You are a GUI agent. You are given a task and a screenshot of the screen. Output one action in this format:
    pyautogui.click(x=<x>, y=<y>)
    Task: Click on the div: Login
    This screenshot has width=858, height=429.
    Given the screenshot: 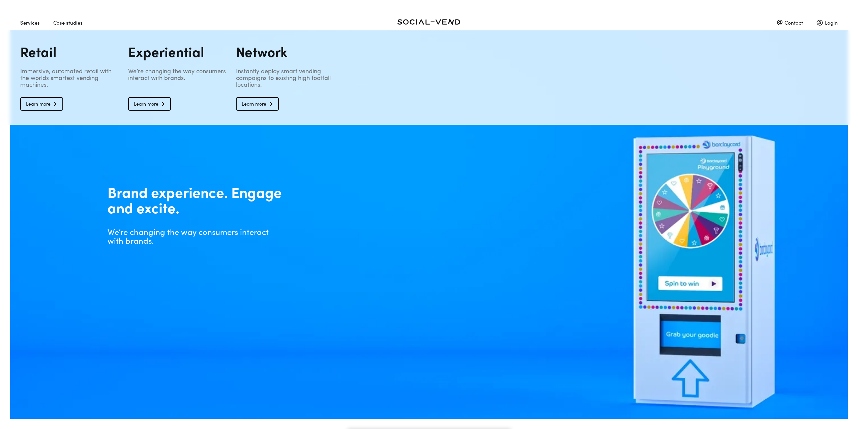 What is the action you would take?
    pyautogui.click(x=827, y=22)
    